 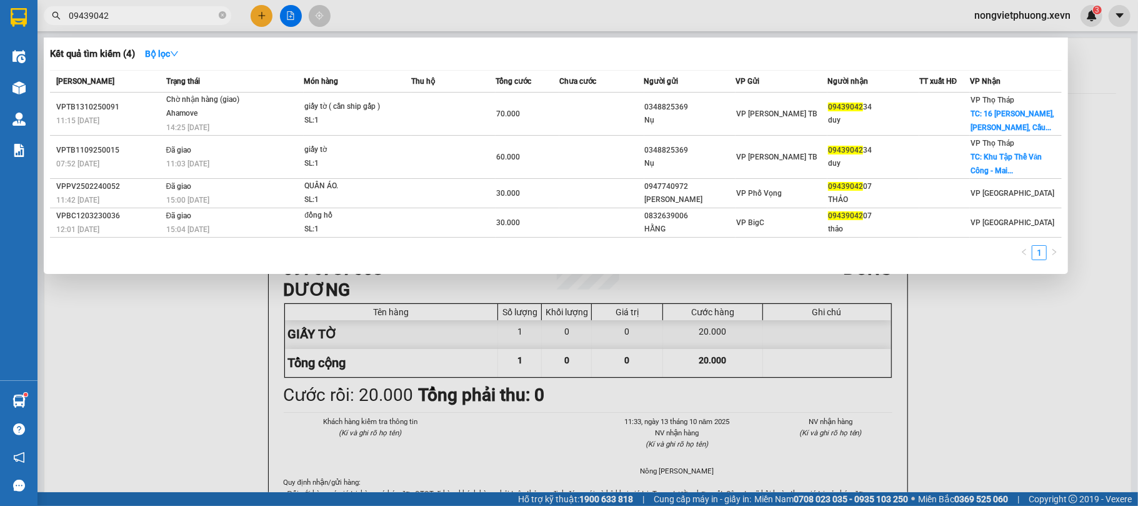 What do you see at coordinates (759, 193) in the screenshot?
I see `span: VP Phố Vọng` at bounding box center [759, 193].